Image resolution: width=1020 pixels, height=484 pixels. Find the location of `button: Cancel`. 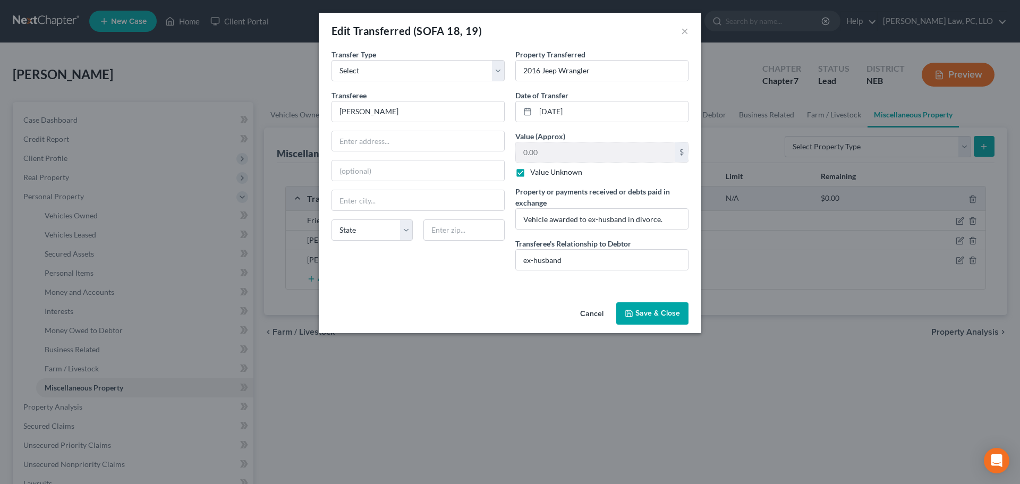

button: Cancel is located at coordinates (592, 314).